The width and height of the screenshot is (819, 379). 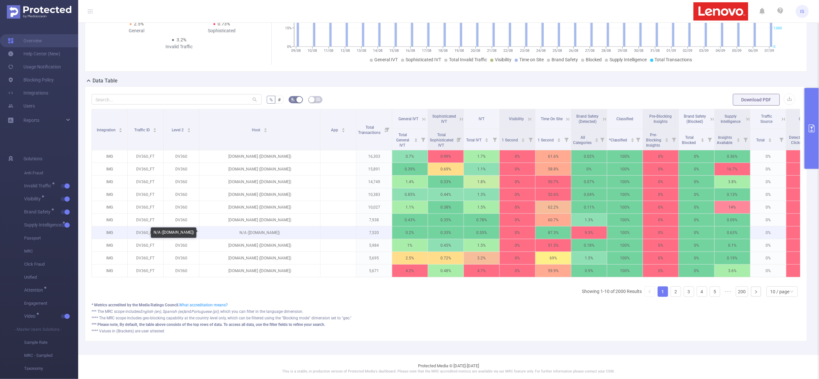 What do you see at coordinates (179, 47) in the screenshot?
I see `div: Invalid Traffic` at bounding box center [179, 47].